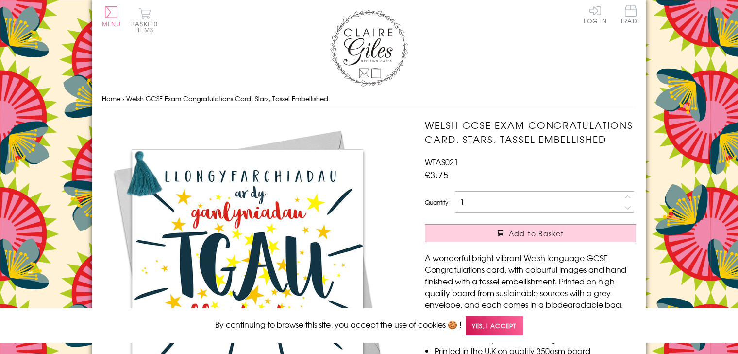 The height and width of the screenshot is (354, 738). Describe the element at coordinates (144, 20) in the screenshot. I see `button: Basket0 items` at that location.